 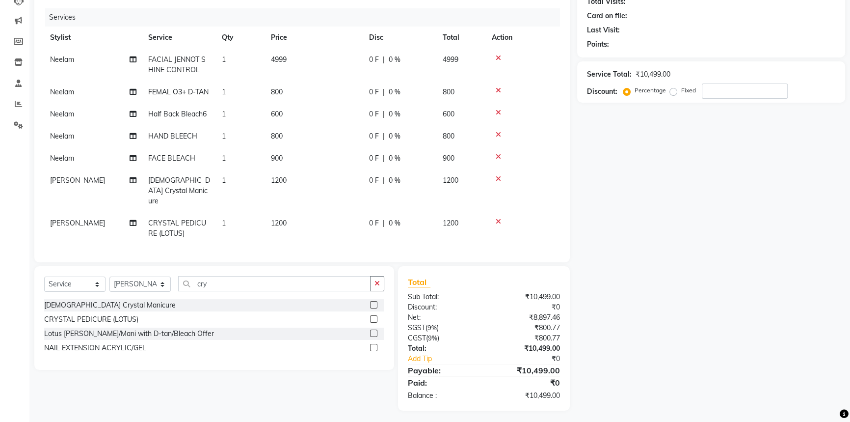 I want to click on div: Paid:, so click(x=442, y=382).